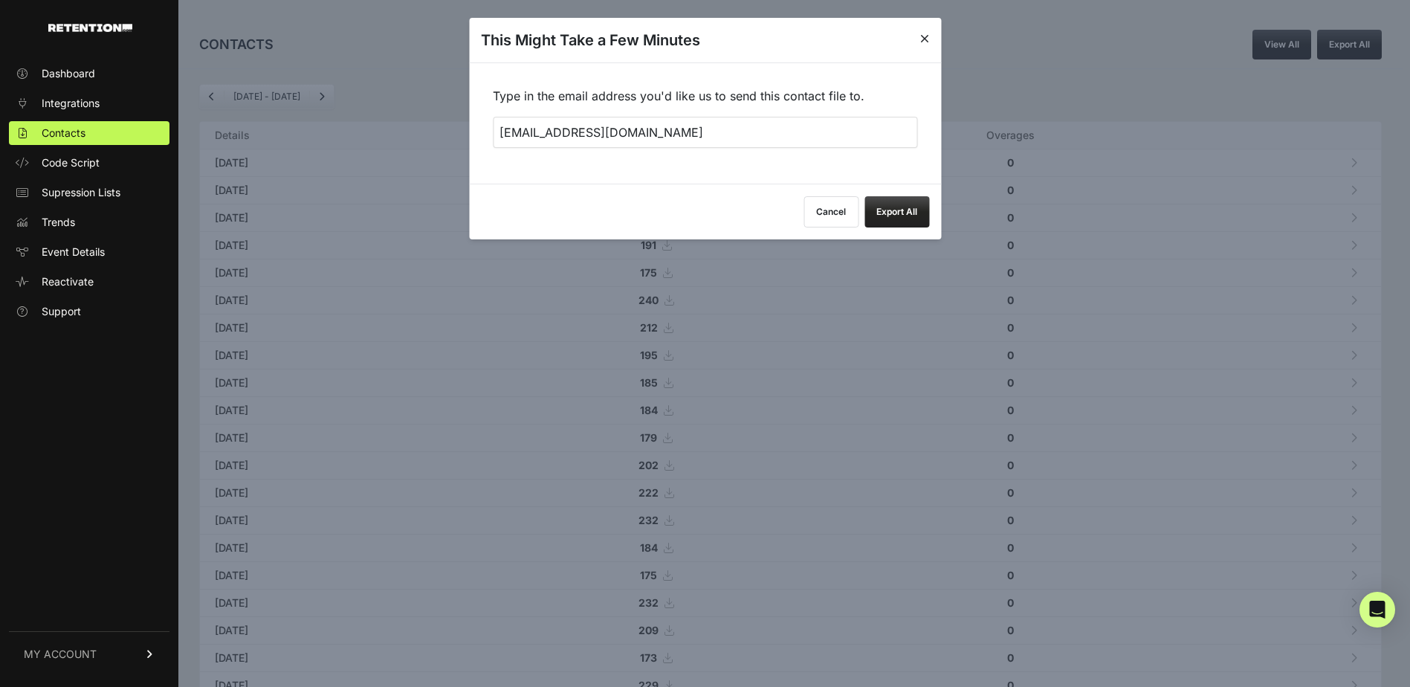 This screenshot has height=687, width=1410. I want to click on span: Integrations, so click(71, 103).